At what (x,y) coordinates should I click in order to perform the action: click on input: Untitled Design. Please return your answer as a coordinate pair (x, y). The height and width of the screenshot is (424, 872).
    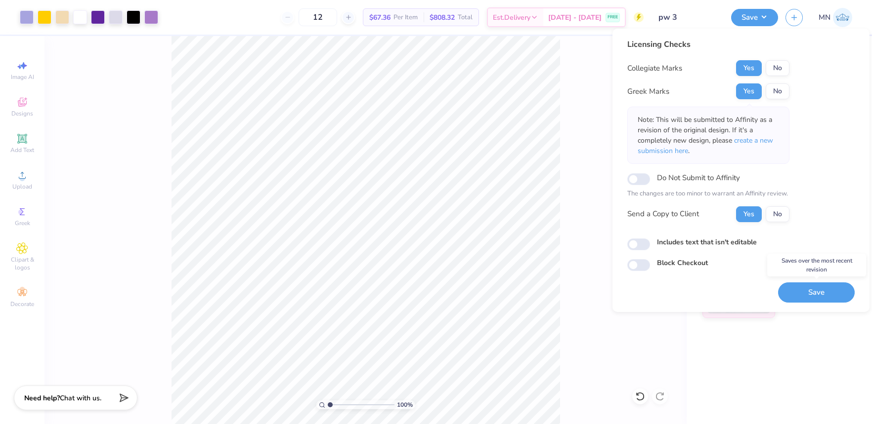
    Looking at the image, I should click on (687, 17).